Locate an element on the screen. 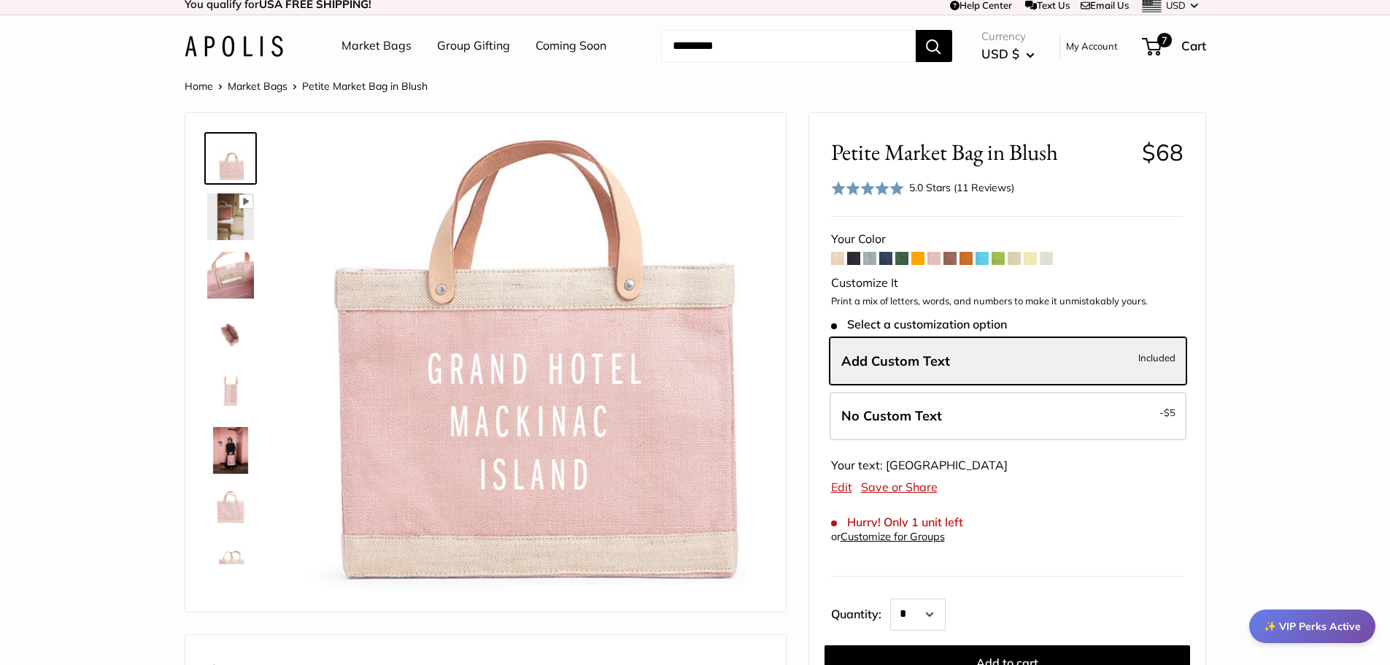 The width and height of the screenshot is (1390, 665). a: Save or Share is located at coordinates (899, 487).